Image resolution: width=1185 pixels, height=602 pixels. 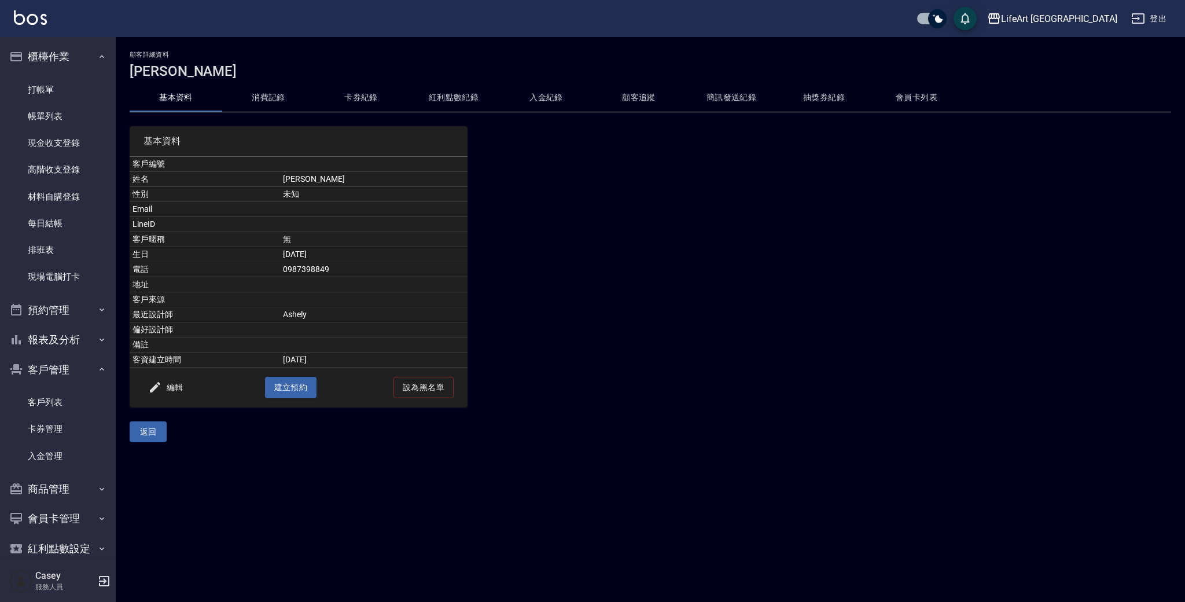 What do you see at coordinates (268, 98) in the screenshot?
I see `button: 消費記錄` at bounding box center [268, 98].